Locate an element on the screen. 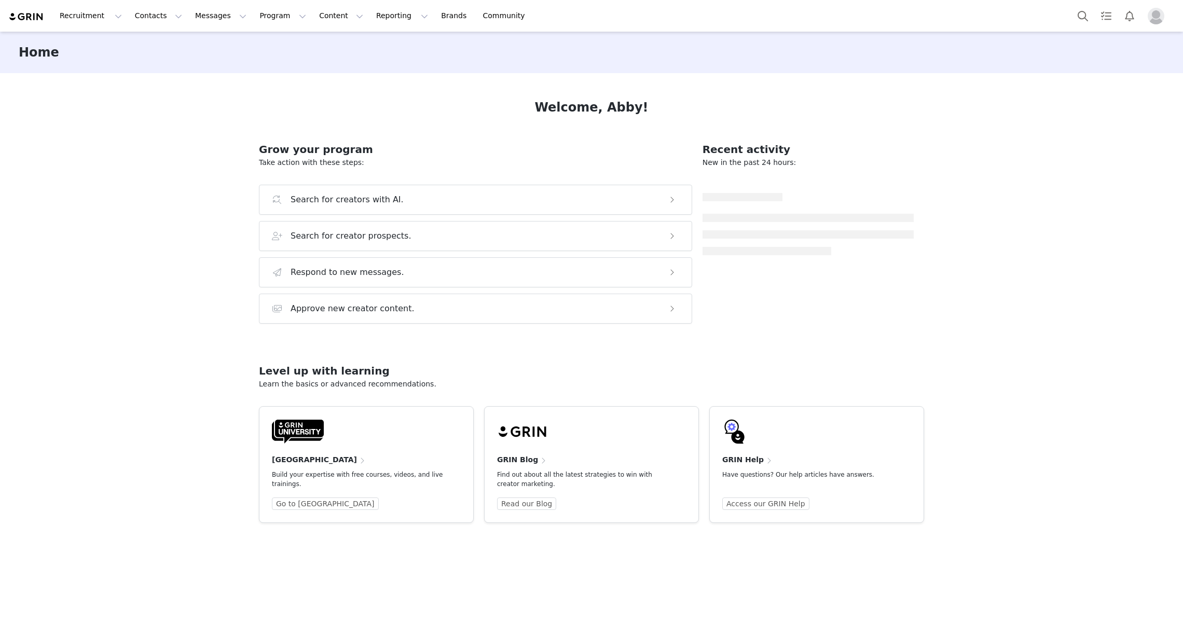 The height and width of the screenshot is (623, 1183). button: Profile is located at coordinates (1158, 16).